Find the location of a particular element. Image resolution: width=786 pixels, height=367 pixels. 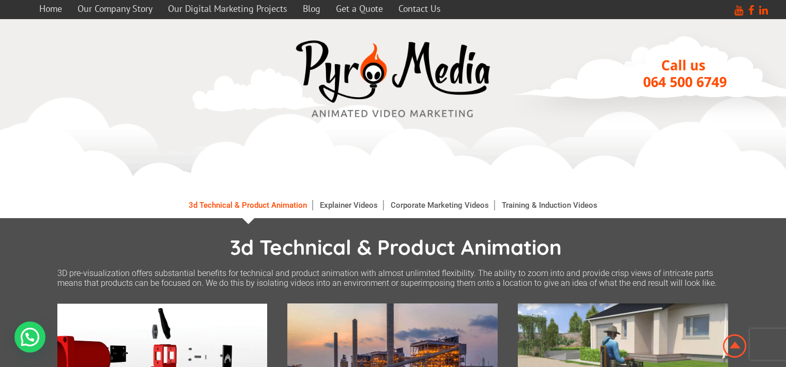

a: Corporate Marketing Videos is located at coordinates (440, 205).